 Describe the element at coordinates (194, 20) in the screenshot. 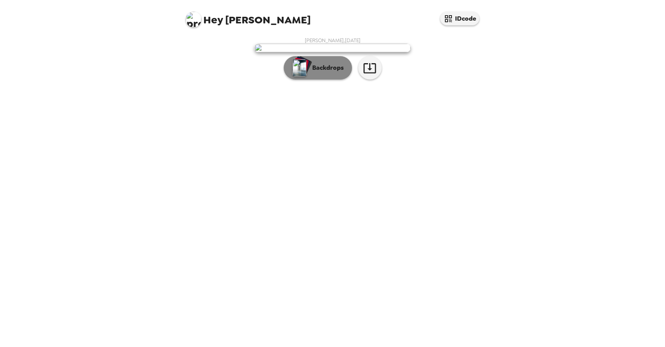

I see `img: profile pic` at that location.